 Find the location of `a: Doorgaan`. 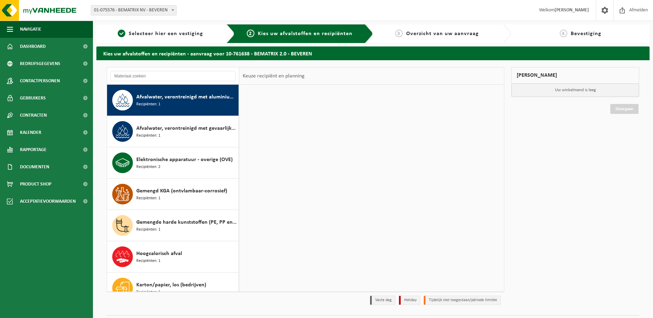

a: Doorgaan is located at coordinates (624, 109).